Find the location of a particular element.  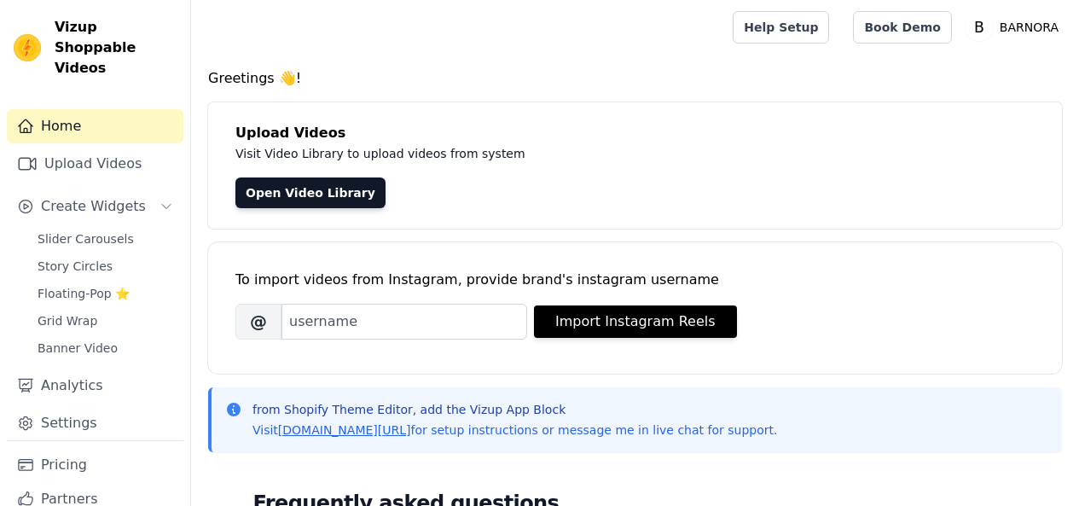

a: Upload Videos is located at coordinates (95, 164).